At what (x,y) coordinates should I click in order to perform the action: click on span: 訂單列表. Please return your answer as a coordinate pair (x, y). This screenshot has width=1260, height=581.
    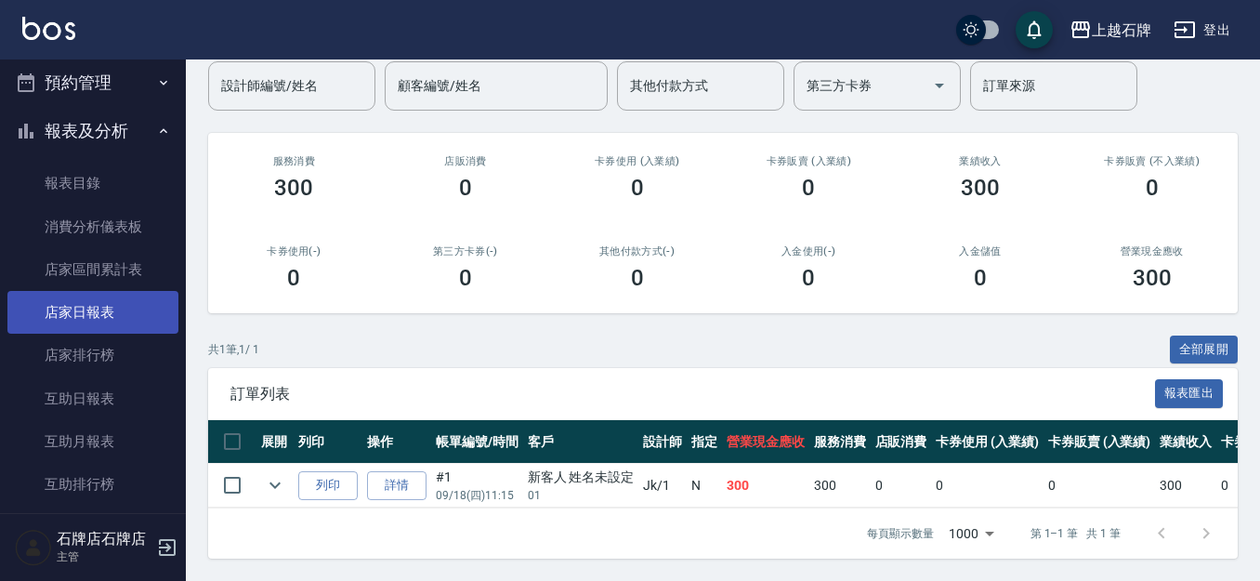
    Looking at the image, I should click on (692, 394).